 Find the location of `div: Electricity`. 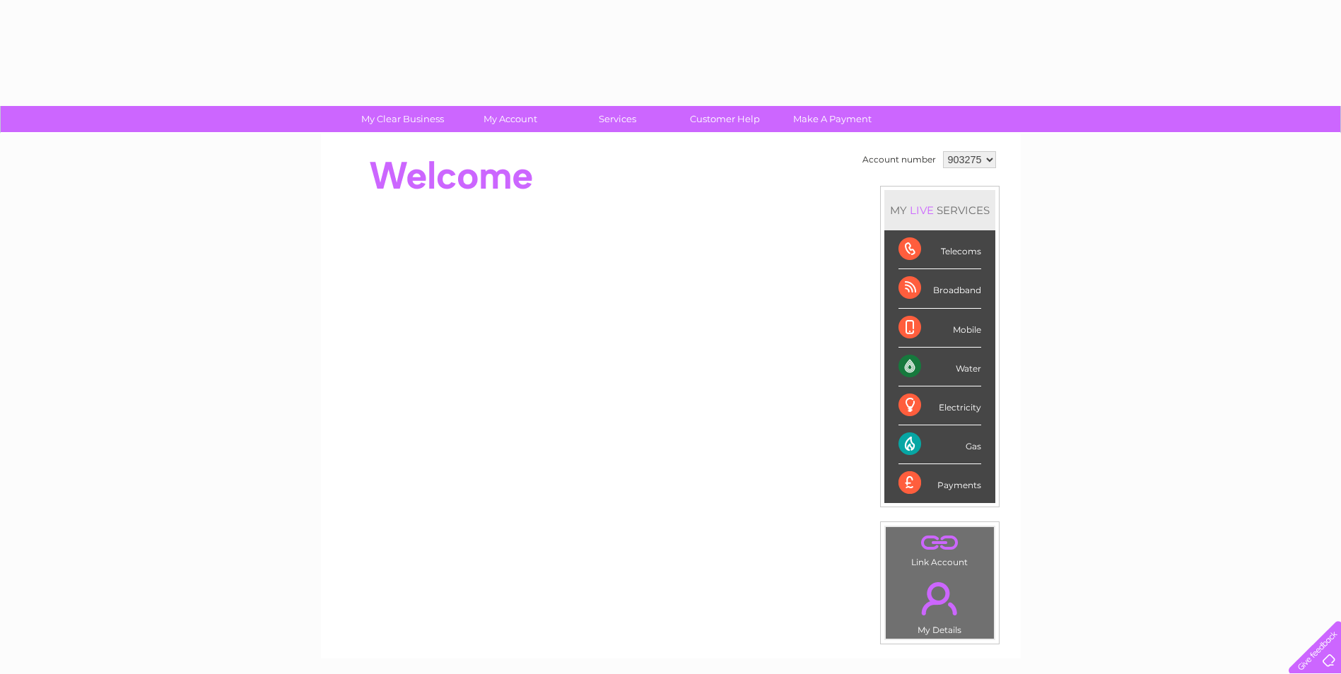

div: Electricity is located at coordinates (939, 406).